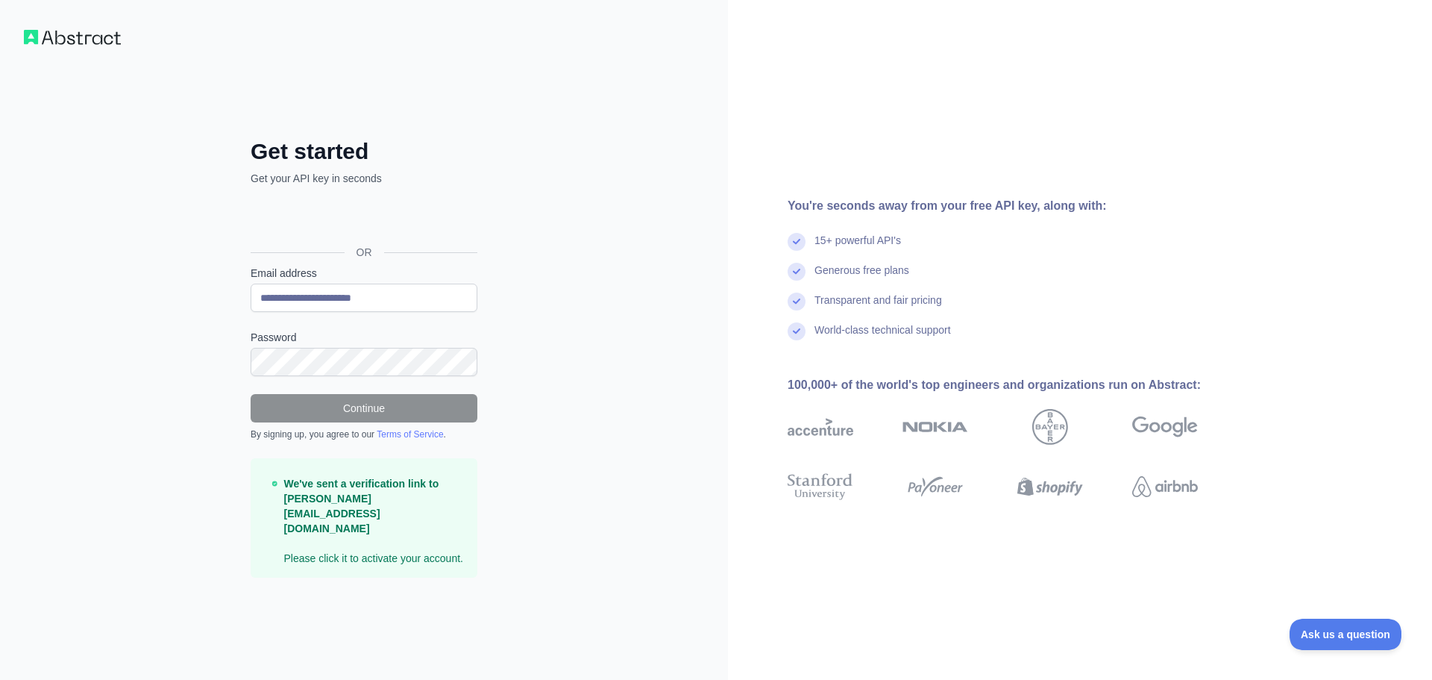 This screenshot has width=1432, height=680. I want to click on p: Get your API key in seconds, so click(364, 178).